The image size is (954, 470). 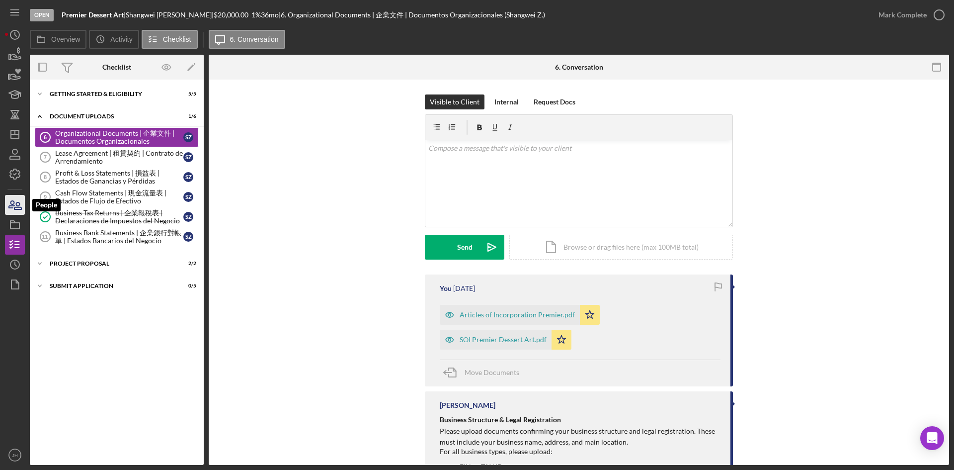 I want to click on div: For all business types, please upload:, so click(x=580, y=451).